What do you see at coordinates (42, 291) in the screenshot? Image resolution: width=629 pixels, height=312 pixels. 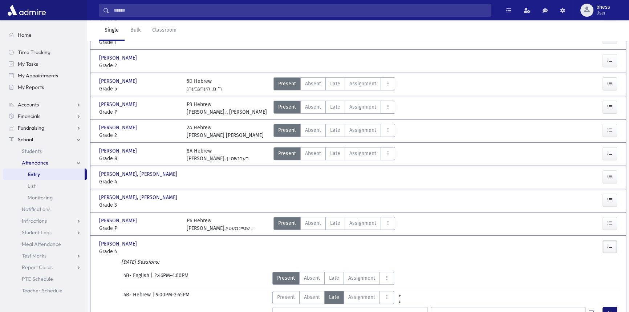 I see `span: Teacher Schedule` at bounding box center [42, 291].